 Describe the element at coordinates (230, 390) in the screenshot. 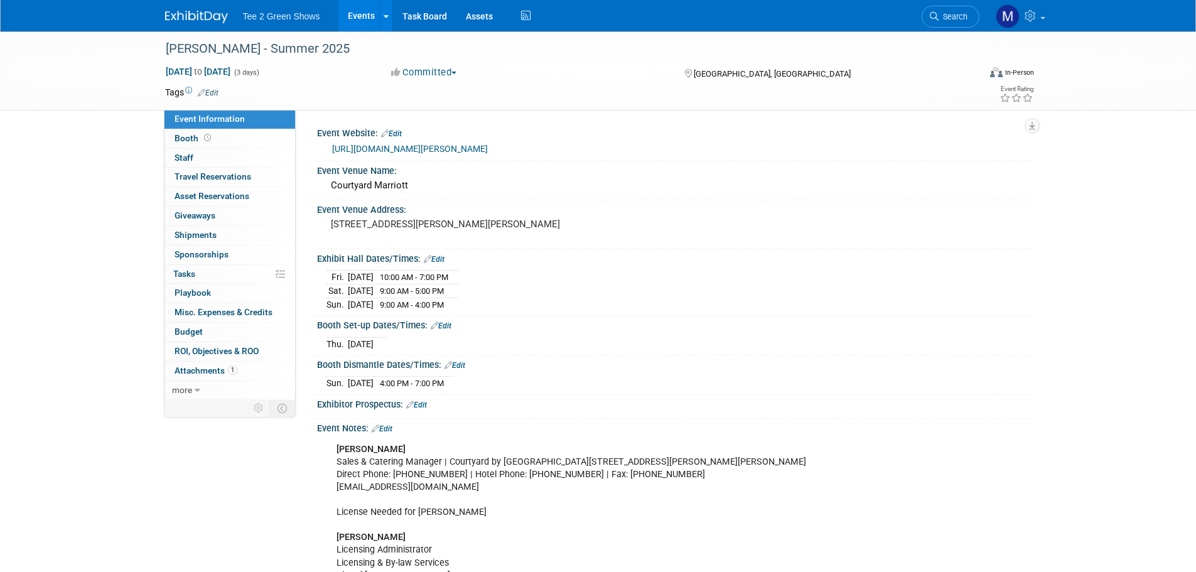

I see `a: more` at that location.